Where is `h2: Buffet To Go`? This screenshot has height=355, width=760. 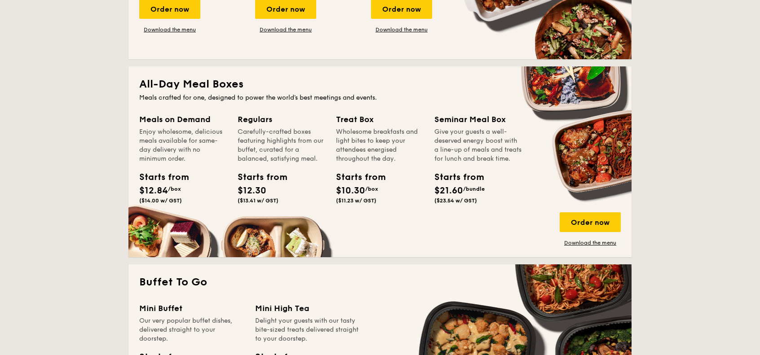
h2: Buffet To Go is located at coordinates (380, 283).